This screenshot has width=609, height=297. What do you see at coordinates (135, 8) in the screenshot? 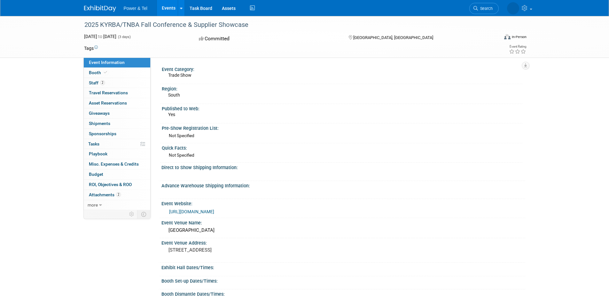
I see `span: Power & Tel` at bounding box center [135, 8].